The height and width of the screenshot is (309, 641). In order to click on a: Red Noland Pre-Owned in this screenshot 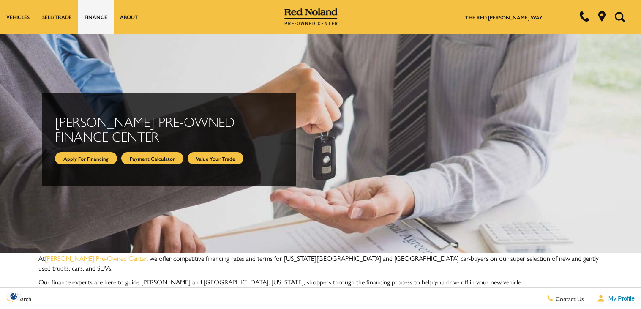, I will do `click(311, 16)`.